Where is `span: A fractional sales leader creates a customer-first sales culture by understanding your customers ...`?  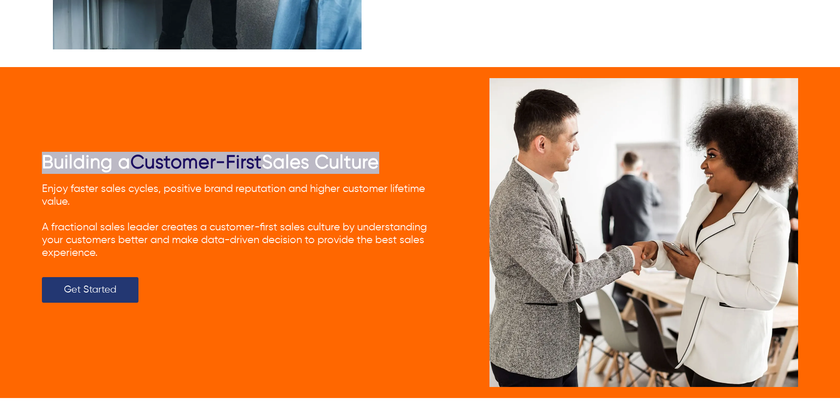
span: A fractional sales leader creates a customer-first sales culture by understanding your customers ... is located at coordinates (234, 240).